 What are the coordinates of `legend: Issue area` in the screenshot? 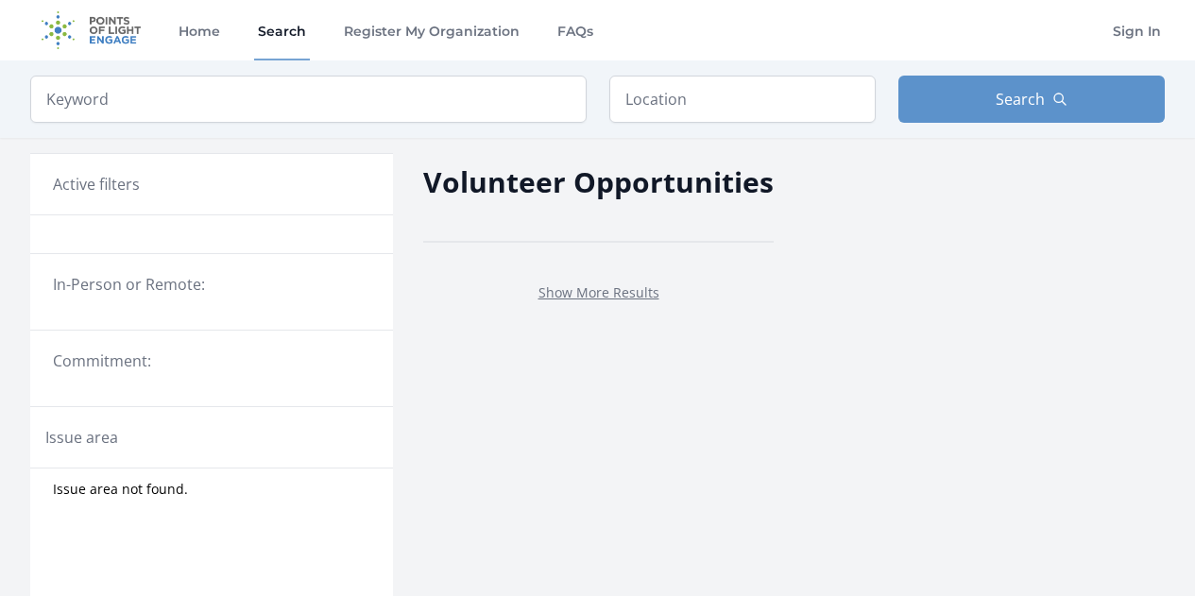 It's located at (81, 437).